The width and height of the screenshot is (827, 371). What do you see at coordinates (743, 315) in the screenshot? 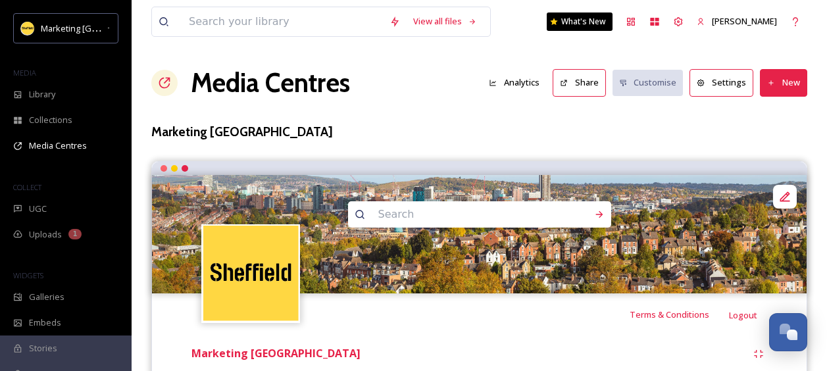
I see `span: Logout` at bounding box center [743, 315].